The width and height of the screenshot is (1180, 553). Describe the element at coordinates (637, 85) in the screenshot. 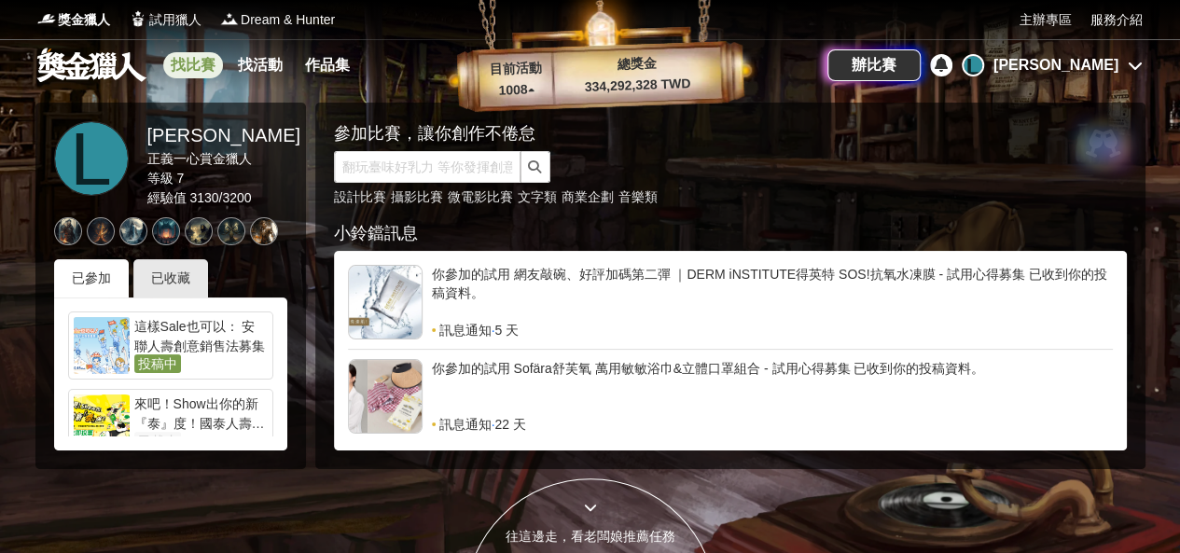

I see `p: 334,292,328 TWD` at that location.